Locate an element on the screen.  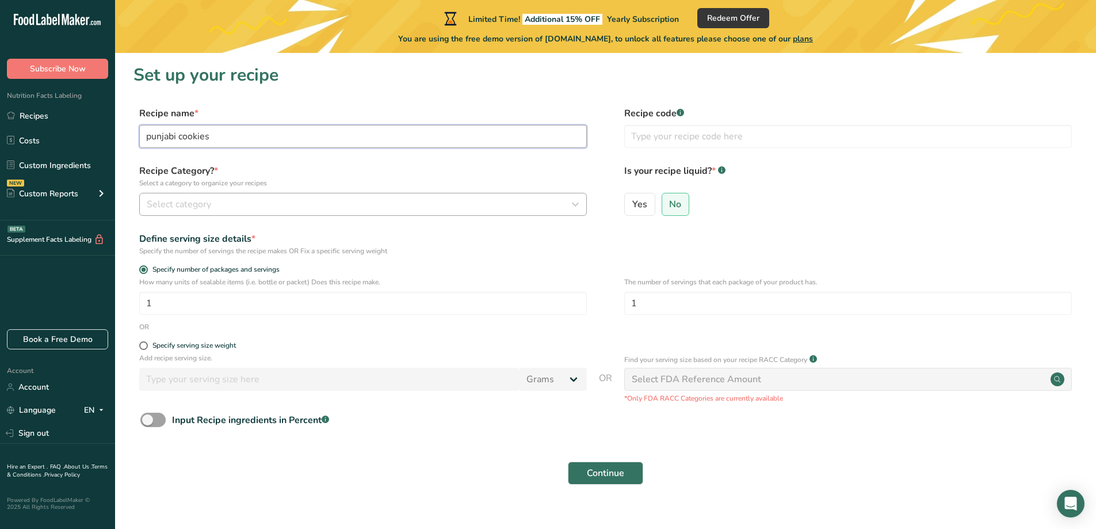
span: Yearly Subscription is located at coordinates (643, 19).